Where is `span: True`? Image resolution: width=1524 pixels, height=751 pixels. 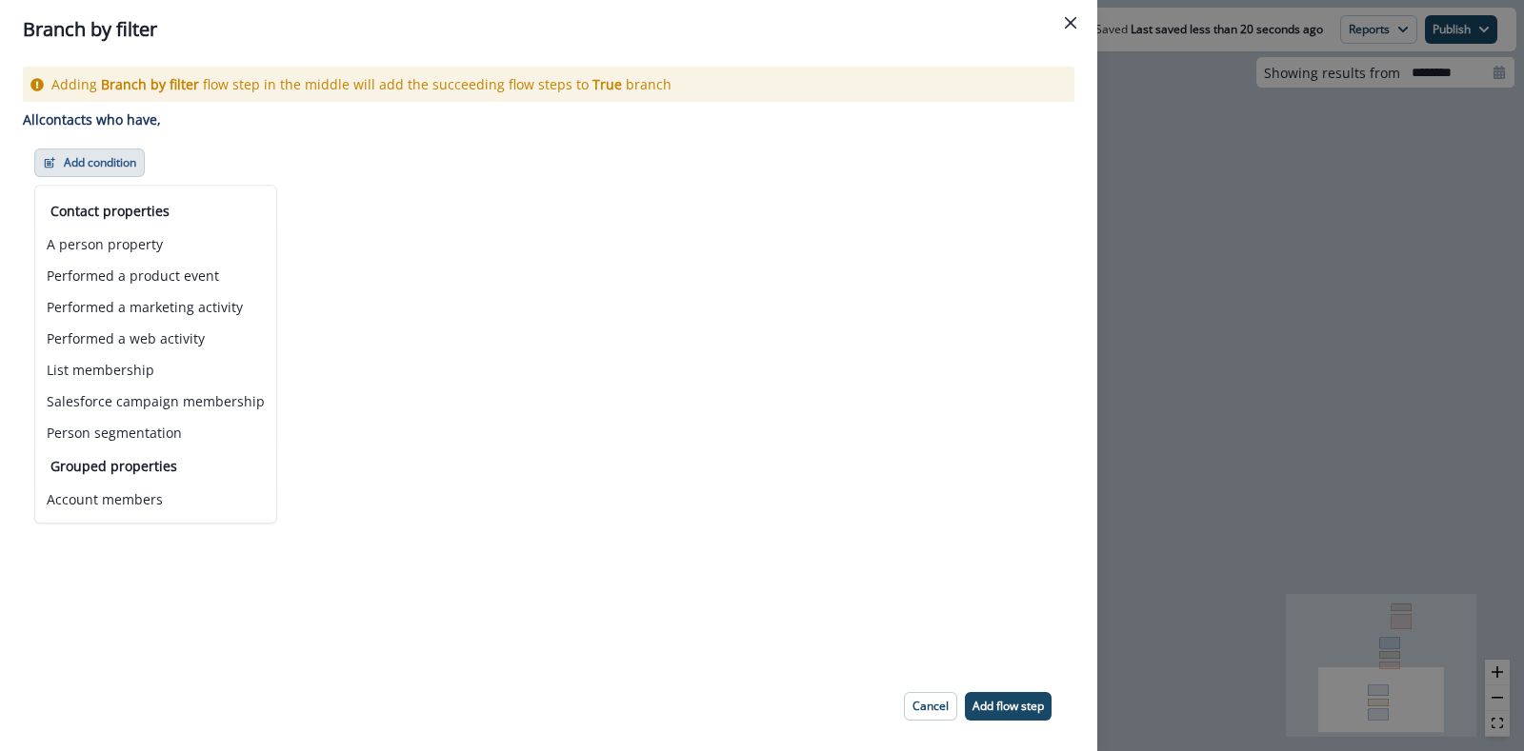
span: True is located at coordinates (607, 84).